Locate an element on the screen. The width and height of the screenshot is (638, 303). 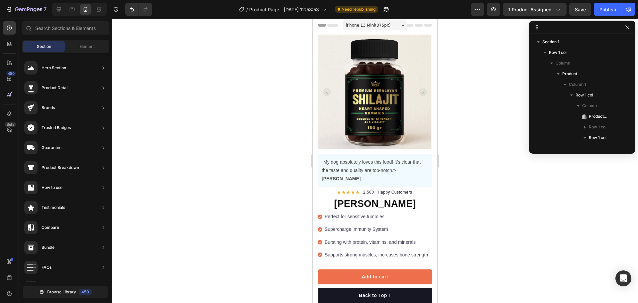
div: Back to Top ↑ is located at coordinates (62, 277).